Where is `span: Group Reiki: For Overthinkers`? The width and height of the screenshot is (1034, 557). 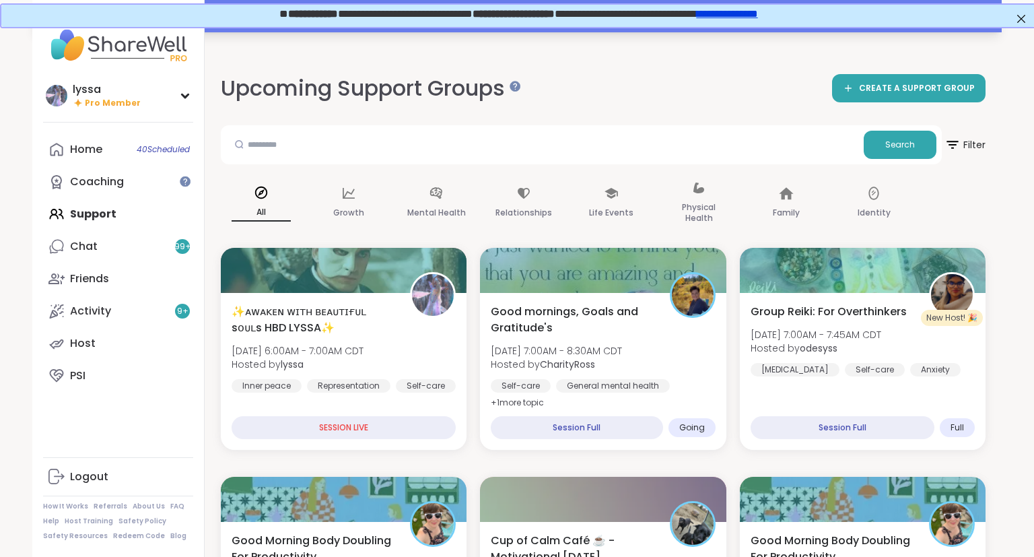 span: Group Reiki: For Overthinkers is located at coordinates (829, 312).